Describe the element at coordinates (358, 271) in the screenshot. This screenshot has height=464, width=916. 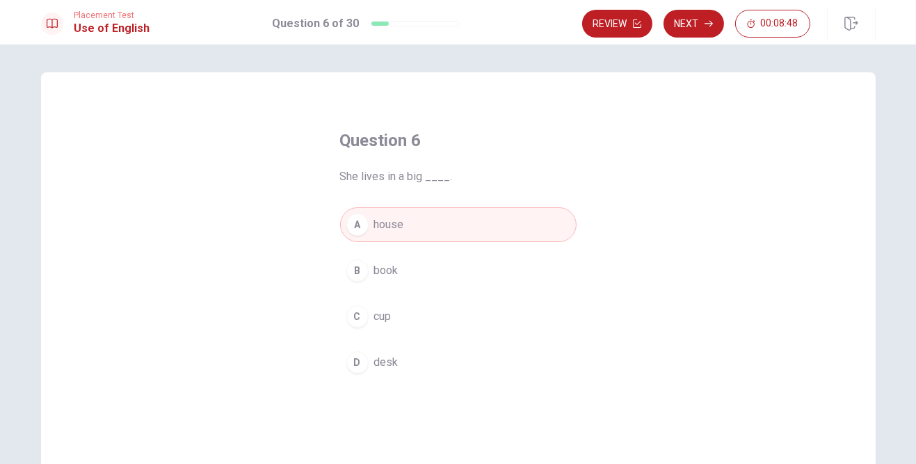
I see `div: B` at that location.